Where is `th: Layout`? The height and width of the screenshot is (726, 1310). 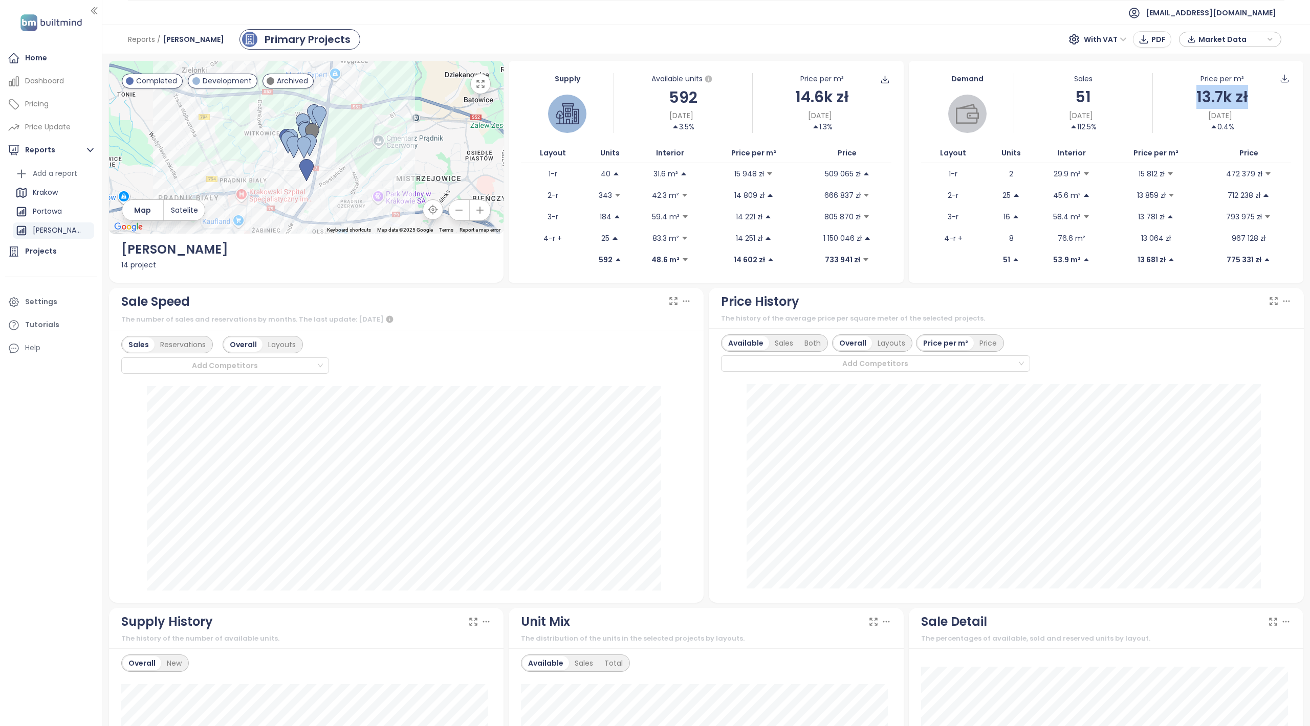 th: Layout is located at coordinates (553, 153).